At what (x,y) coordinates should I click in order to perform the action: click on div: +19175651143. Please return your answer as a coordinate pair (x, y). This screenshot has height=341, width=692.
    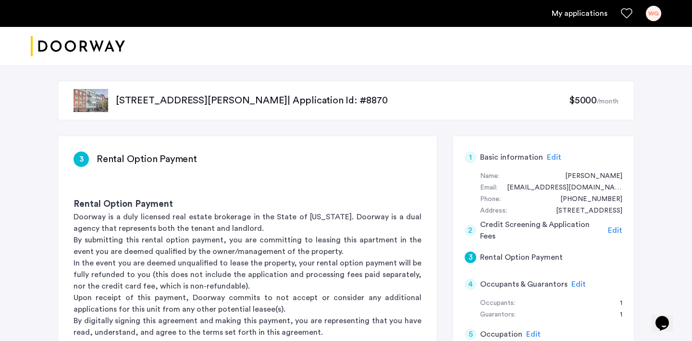
    Looking at the image, I should click on (586, 199).